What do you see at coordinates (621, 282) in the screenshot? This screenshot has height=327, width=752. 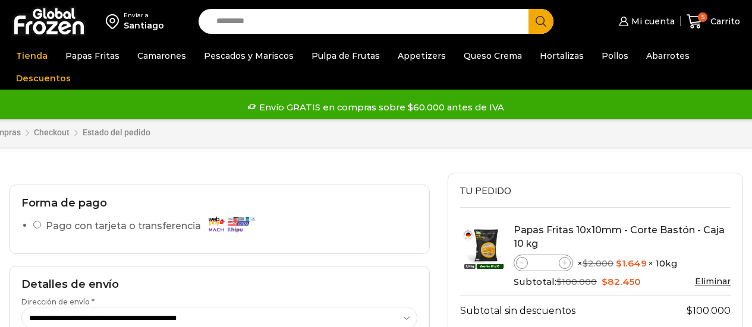 I see `bdi: 82.450` at bounding box center [621, 282].